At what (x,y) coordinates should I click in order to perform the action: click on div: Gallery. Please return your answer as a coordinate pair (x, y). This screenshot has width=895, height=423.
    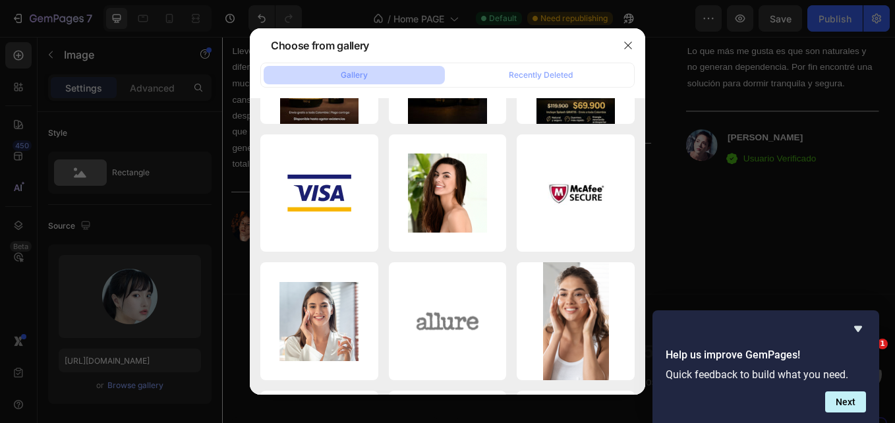
    Looking at the image, I should click on (354, 75).